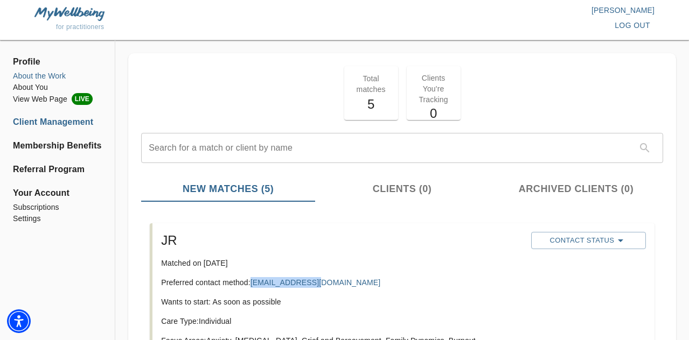 This screenshot has height=340, width=689. What do you see at coordinates (57, 76) in the screenshot?
I see `li: About the Work` at bounding box center [57, 76].